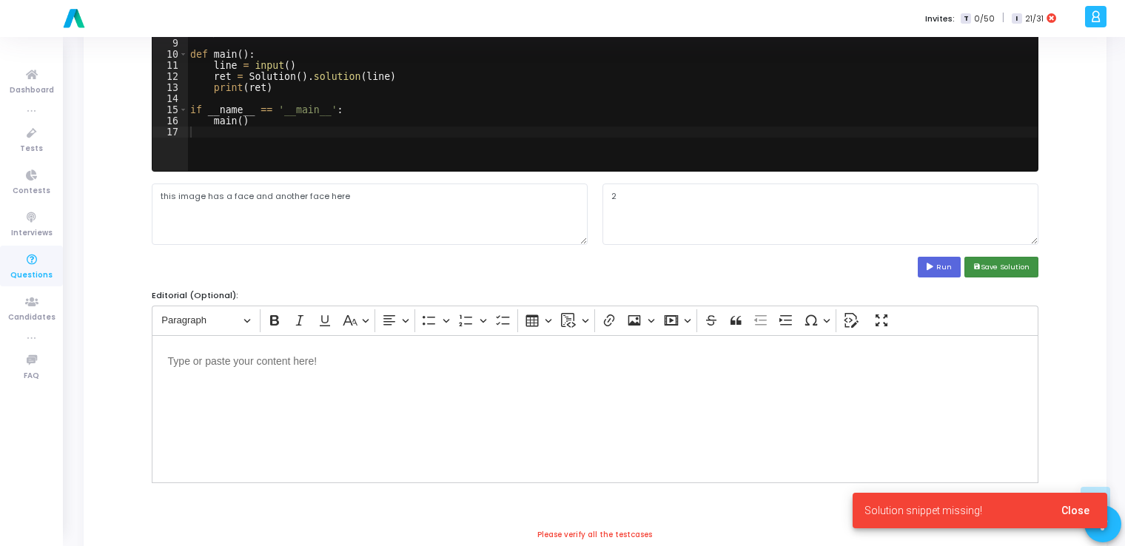 The height and width of the screenshot is (546, 1125). I want to click on div: 12, so click(170, 76).